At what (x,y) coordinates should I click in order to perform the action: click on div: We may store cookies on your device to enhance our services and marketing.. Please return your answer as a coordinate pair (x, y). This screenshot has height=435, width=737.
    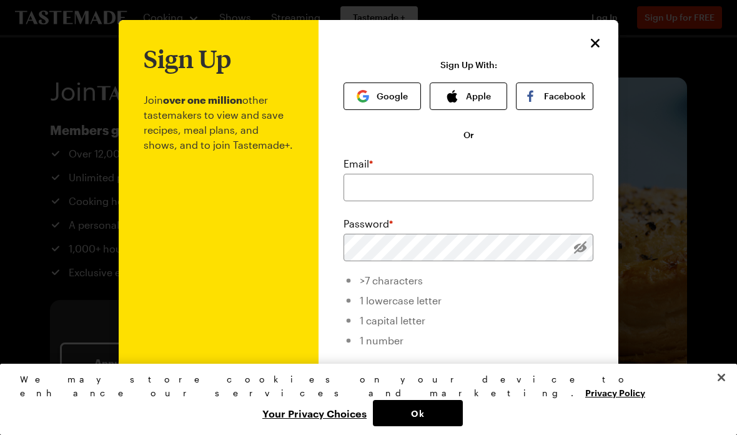
    Looking at the image, I should click on (363, 386).